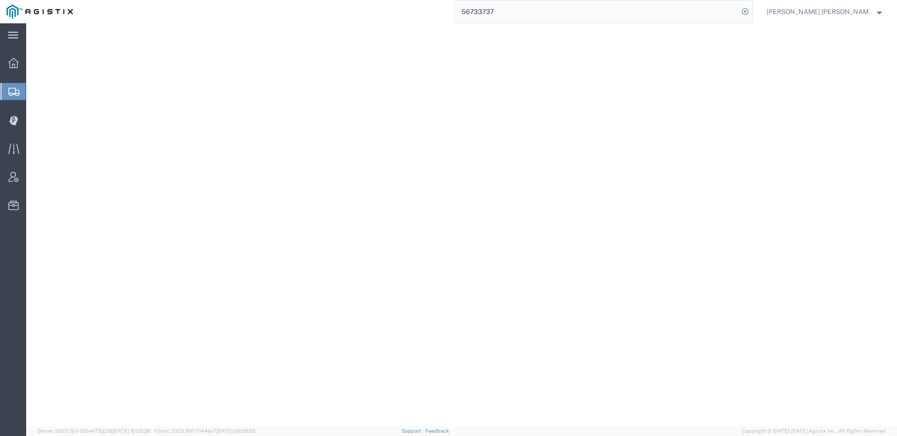  What do you see at coordinates (437, 431) in the screenshot?
I see `a: Feedback` at bounding box center [437, 431].